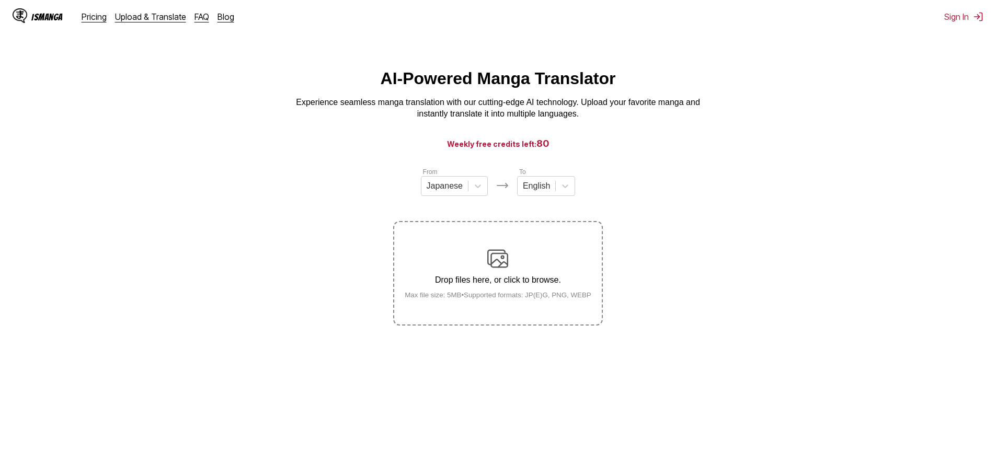  I want to click on p: Drop files here, or click to browse., so click(498, 280).